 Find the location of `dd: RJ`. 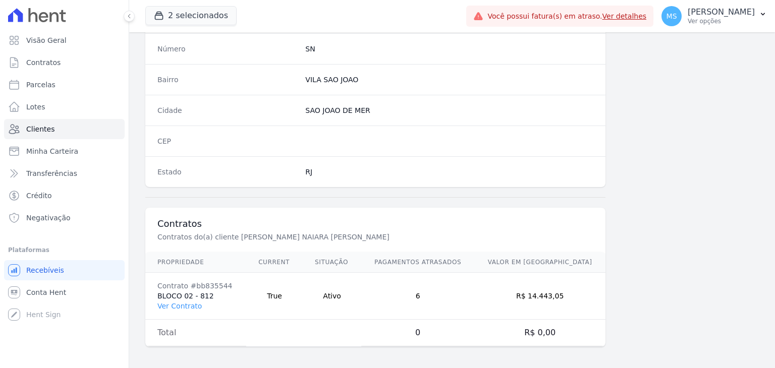

dd: RJ is located at coordinates (449, 172).